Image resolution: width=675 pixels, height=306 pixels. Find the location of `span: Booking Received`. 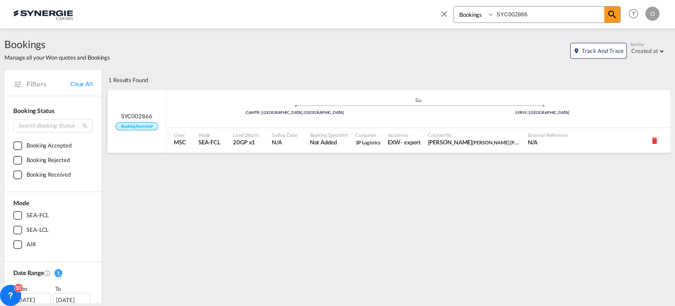

span: Booking Received is located at coordinates (137, 126).